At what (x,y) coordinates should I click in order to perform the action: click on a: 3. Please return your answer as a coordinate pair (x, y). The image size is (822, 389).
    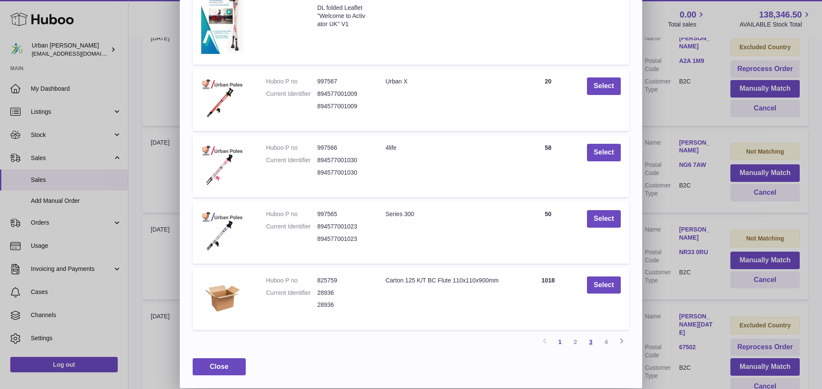
    Looking at the image, I should click on (591, 342).